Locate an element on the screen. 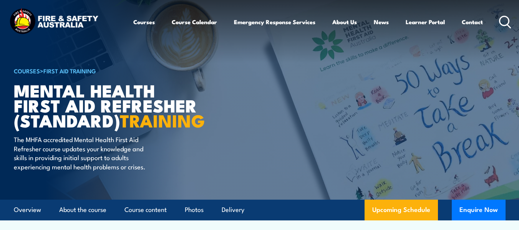 This screenshot has height=230, width=519. a: Course content is located at coordinates (145, 210).